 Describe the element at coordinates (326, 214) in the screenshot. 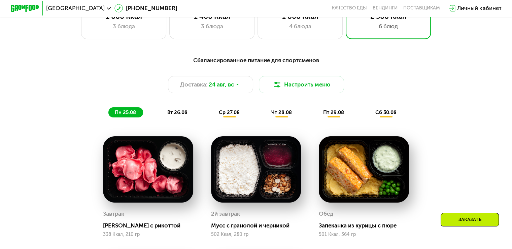

I see `div: Обед` at that location.